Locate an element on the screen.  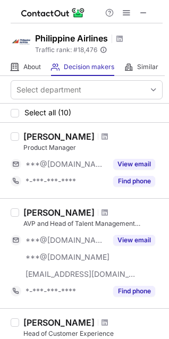
div: Select department is located at coordinates (49, 90).